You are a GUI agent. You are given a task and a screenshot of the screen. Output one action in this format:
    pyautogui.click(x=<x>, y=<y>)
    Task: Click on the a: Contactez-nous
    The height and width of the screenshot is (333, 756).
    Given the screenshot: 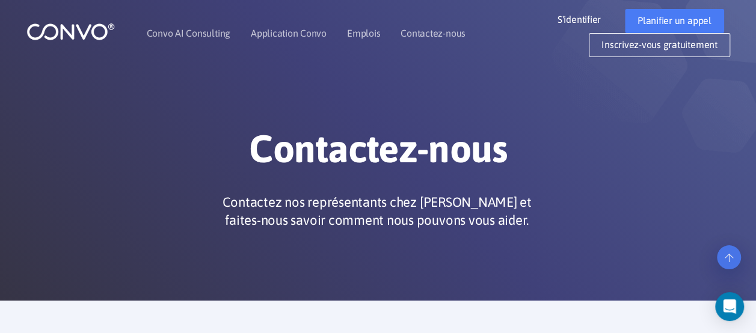 What is the action you would take?
    pyautogui.click(x=433, y=33)
    